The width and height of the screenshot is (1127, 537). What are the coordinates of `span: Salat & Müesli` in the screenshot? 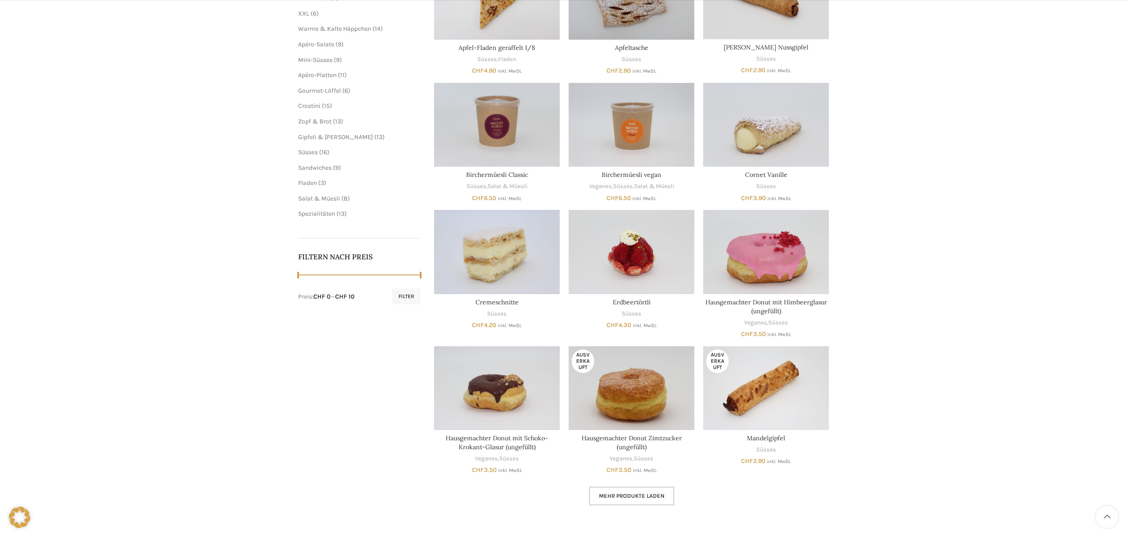 It's located at (319, 198).